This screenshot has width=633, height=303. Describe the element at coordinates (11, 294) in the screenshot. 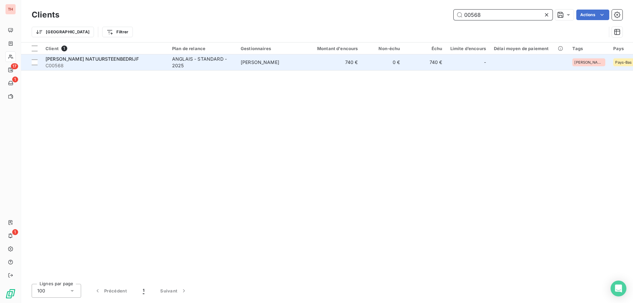

I see `img: Logo LeanPay` at that location.